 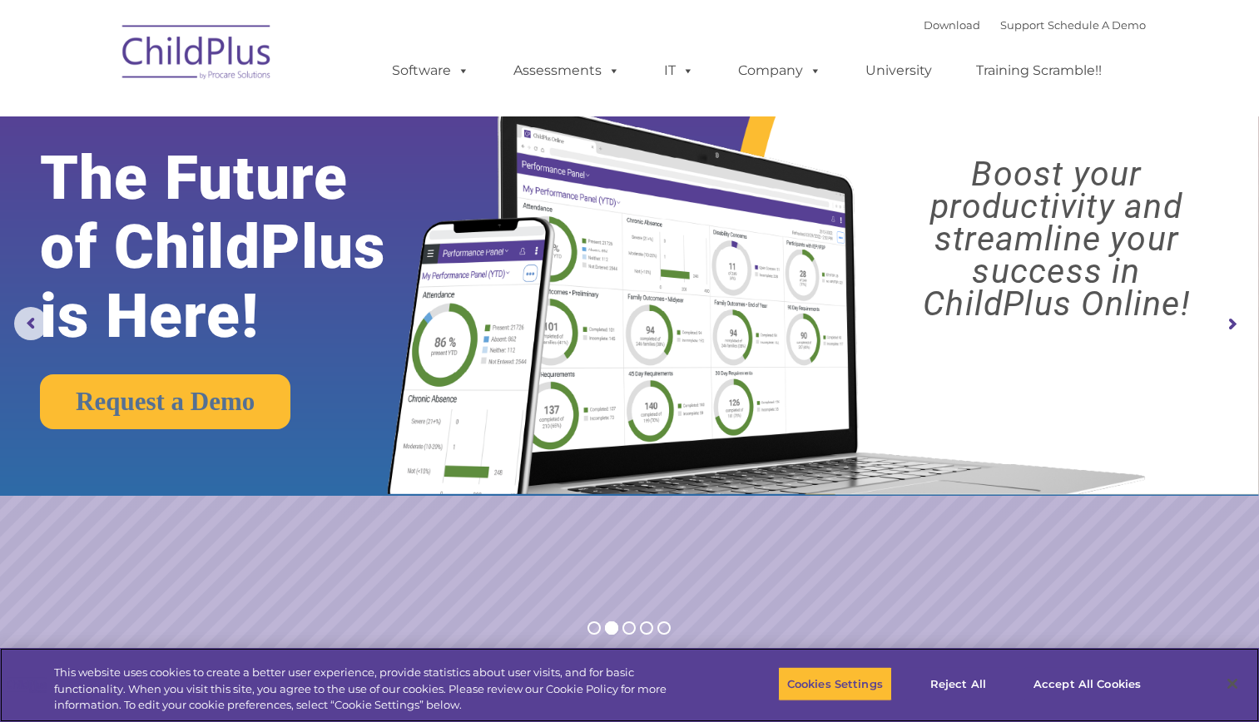 What do you see at coordinates (1038, 71) in the screenshot?
I see `a: Training Scramble!!` at bounding box center [1038, 71].